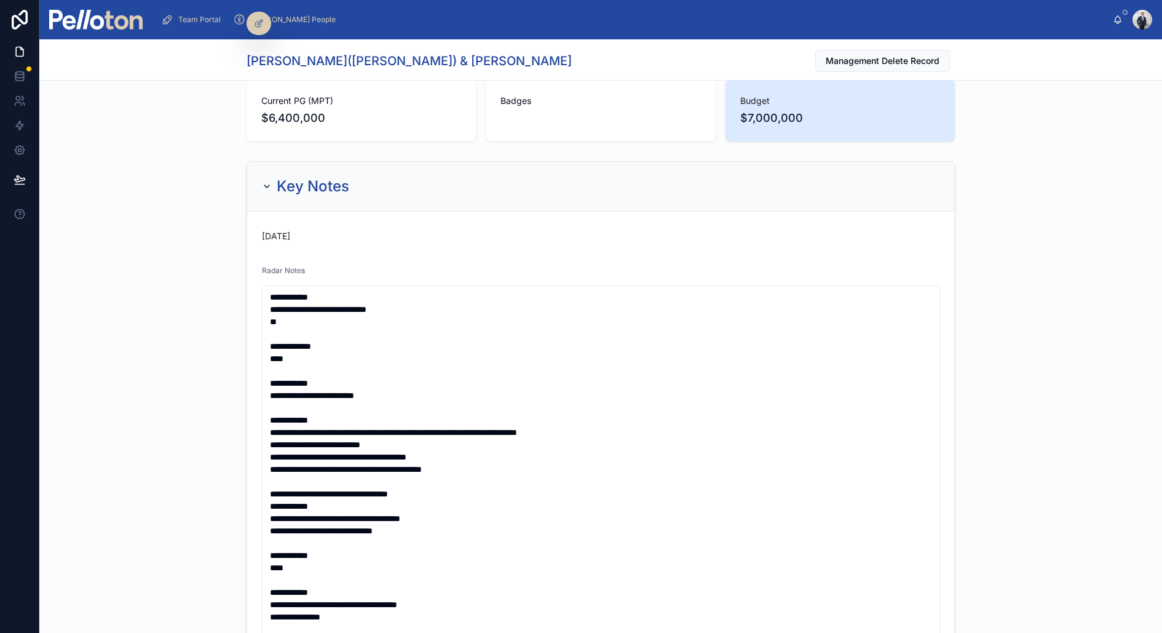 The image size is (1162, 633). Describe the element at coordinates (199, 20) in the screenshot. I see `span: Team Portal` at that location.